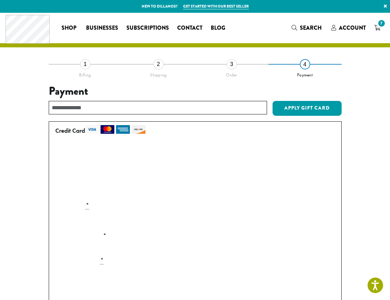 The width and height of the screenshot is (390, 300). What do you see at coordinates (232, 74) in the screenshot?
I see `div: Order` at bounding box center [232, 74].